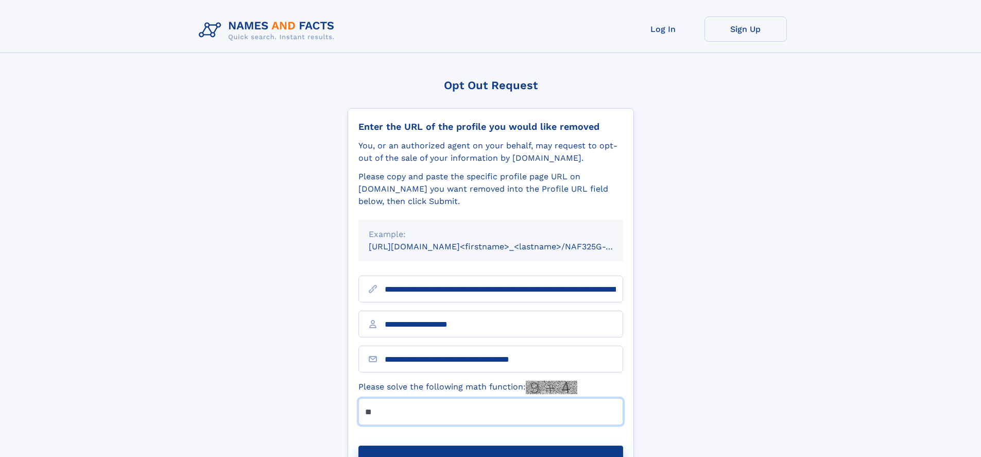 This screenshot has width=981, height=457. I want to click on div: You, or an authorized agent on your behalf, may request to opt-out of the sale of your informatio..., so click(491, 152).